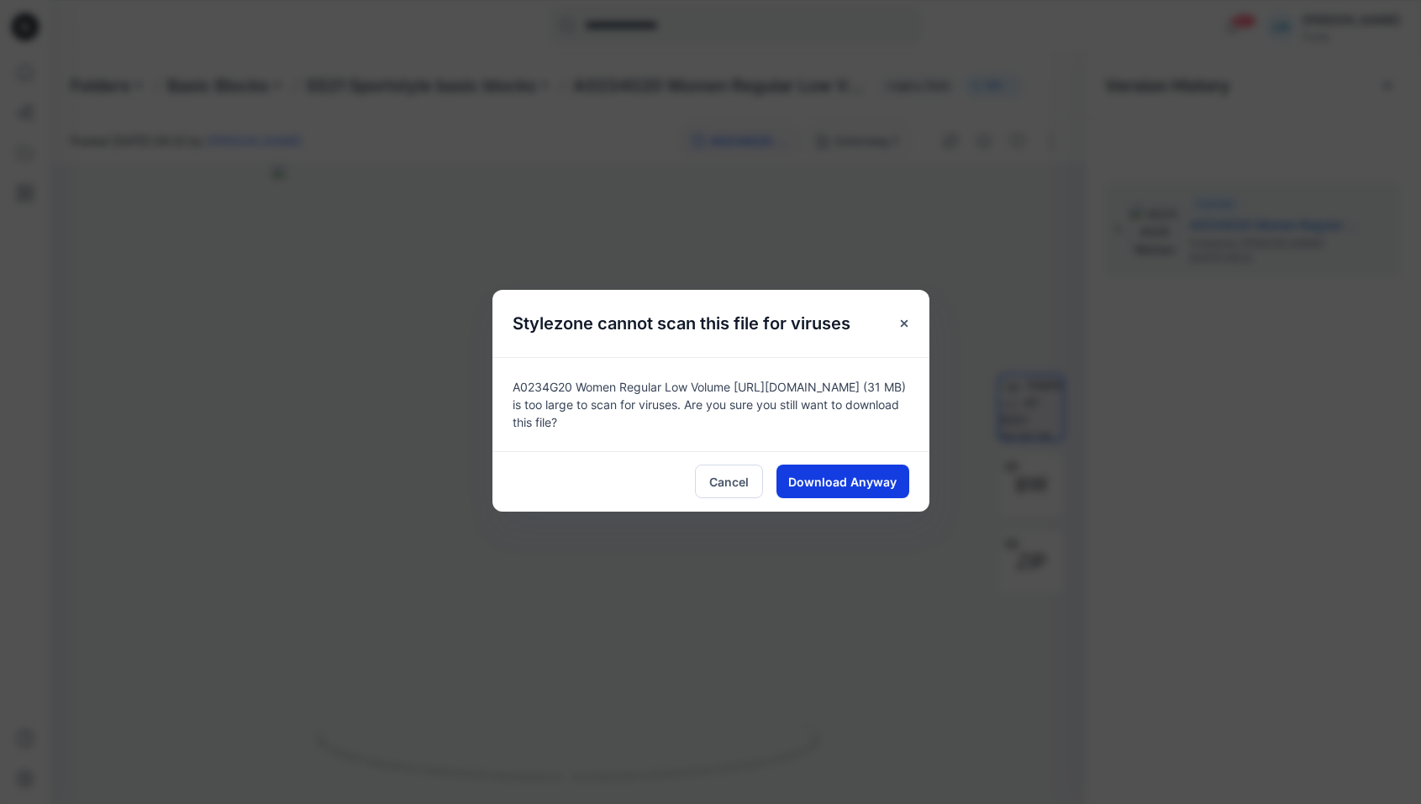 This screenshot has height=804, width=1421. What do you see at coordinates (843, 481) in the screenshot?
I see `button: Download Anyway` at bounding box center [843, 481].